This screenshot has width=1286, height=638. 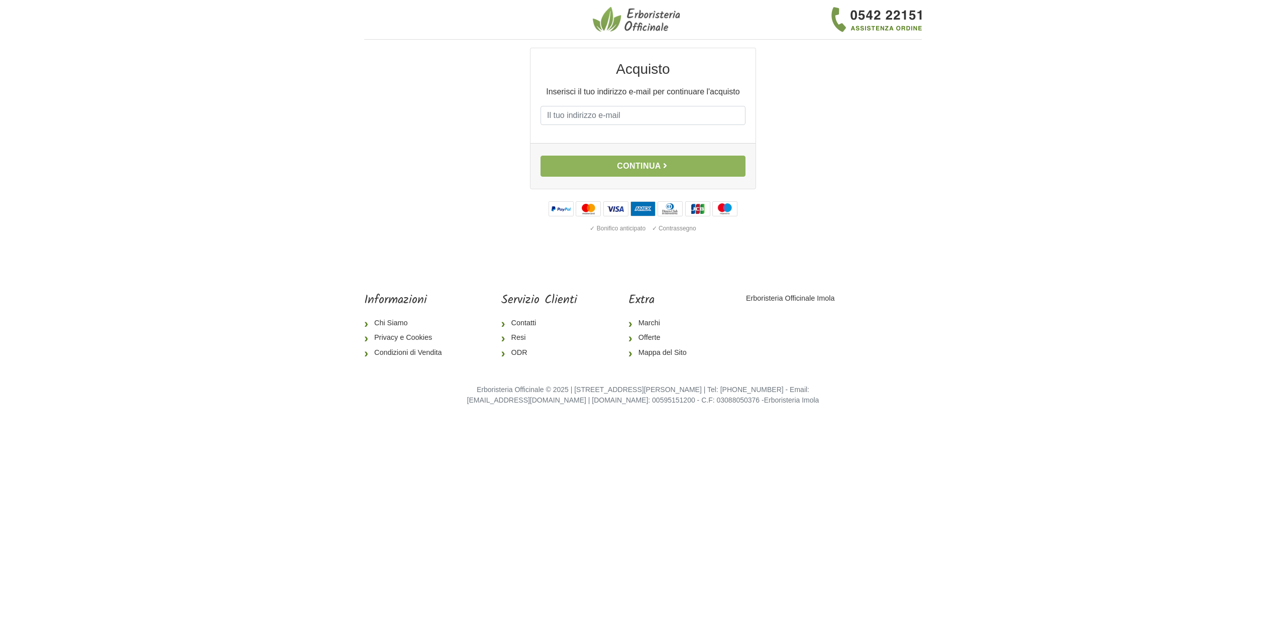 I want to click on input: Il tuo indirizzo e-mail, so click(x=643, y=115).